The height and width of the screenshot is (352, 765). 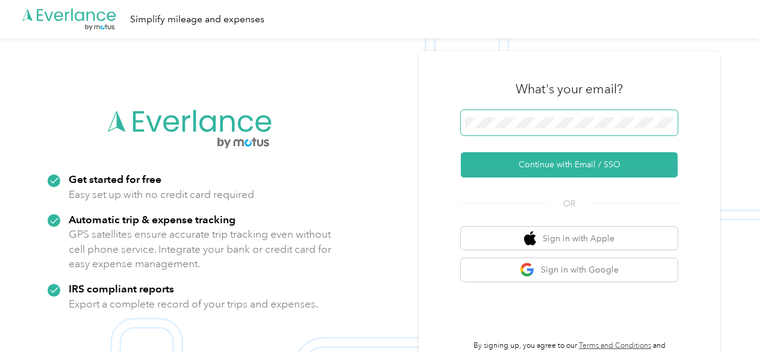 I want to click on strong: Automatic trip & expense tracking, so click(x=152, y=219).